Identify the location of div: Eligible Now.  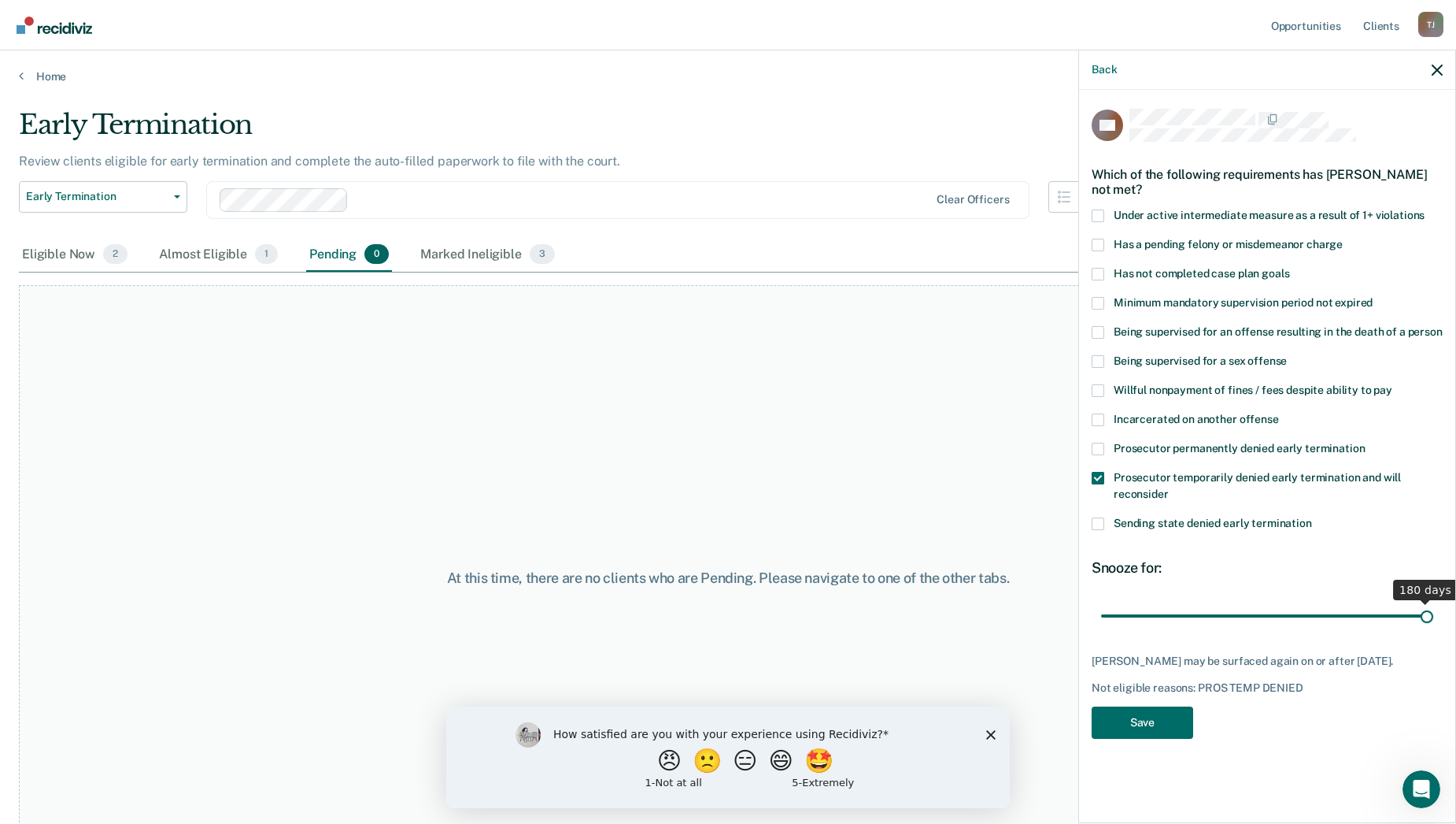
(75, 255).